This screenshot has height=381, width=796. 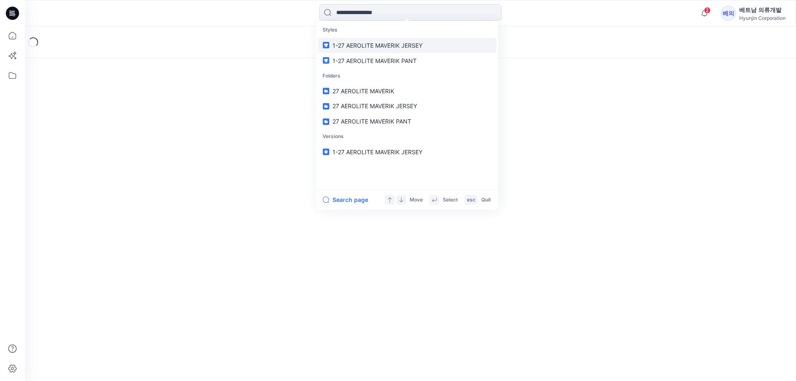 I want to click on p: Quit, so click(x=486, y=200).